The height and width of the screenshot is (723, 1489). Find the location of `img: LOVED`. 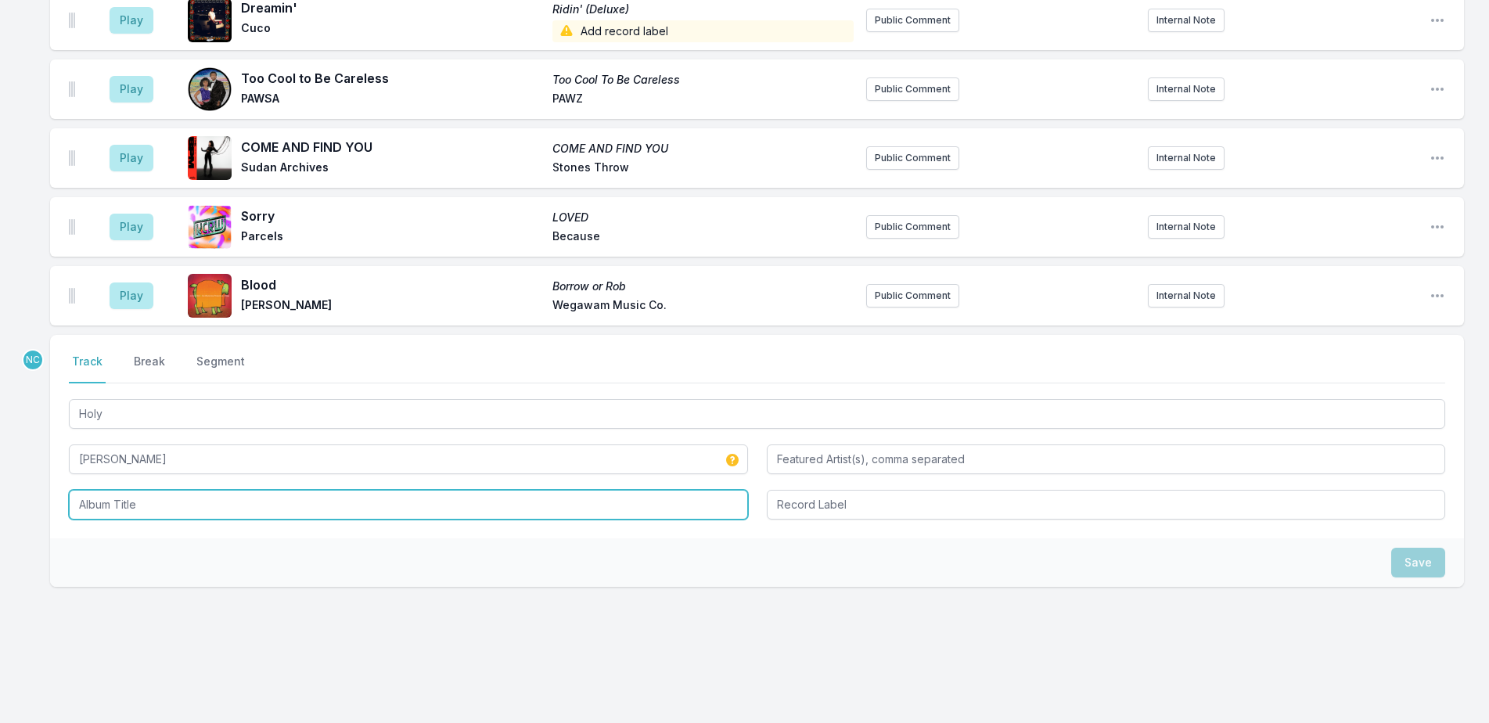

img: LOVED is located at coordinates (210, 227).